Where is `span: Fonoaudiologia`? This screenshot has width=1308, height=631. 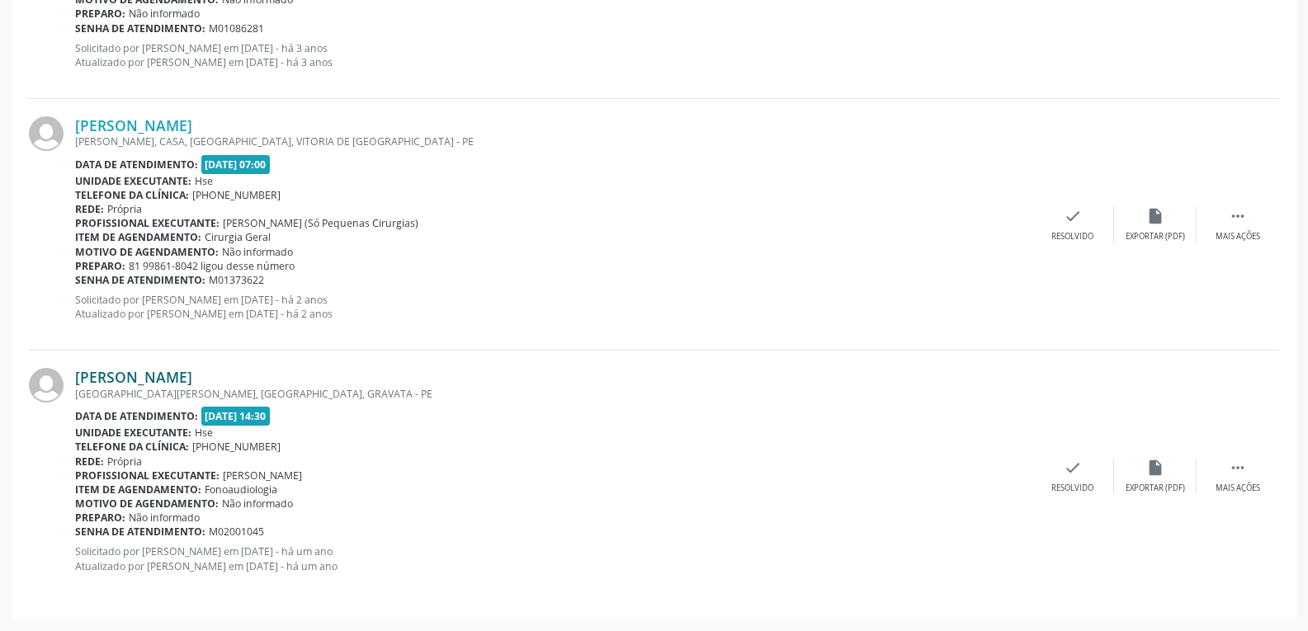
span: Fonoaudiologia is located at coordinates (241, 489).